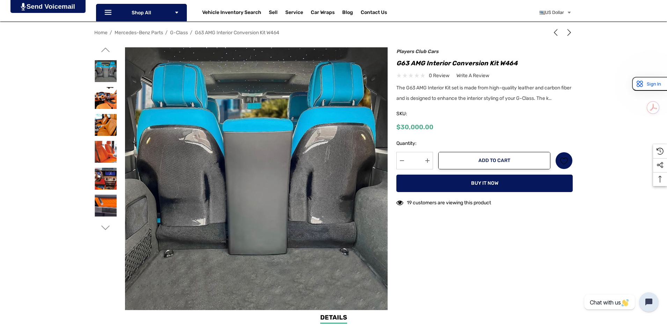  What do you see at coordinates (231, 13) in the screenshot?
I see `a: Vehicle Inventory Search` at bounding box center [231, 13].